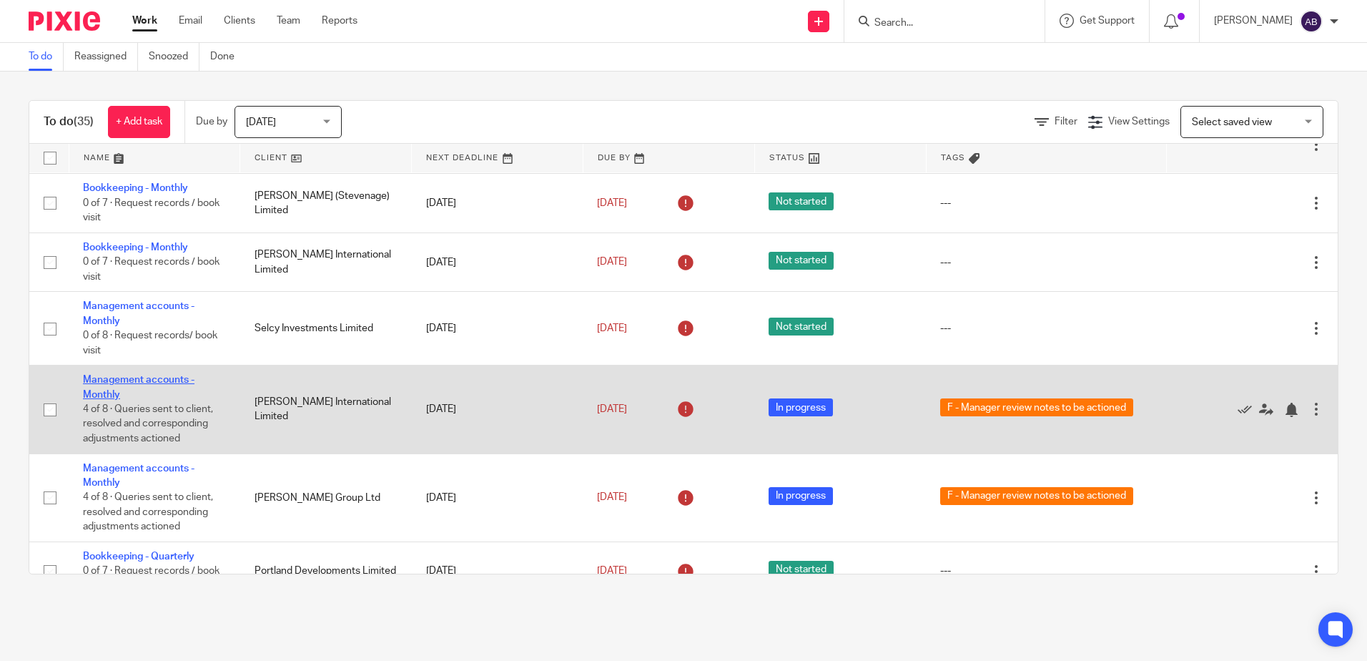 The height and width of the screenshot is (661, 1367). I want to click on span: Get Support, so click(1107, 21).